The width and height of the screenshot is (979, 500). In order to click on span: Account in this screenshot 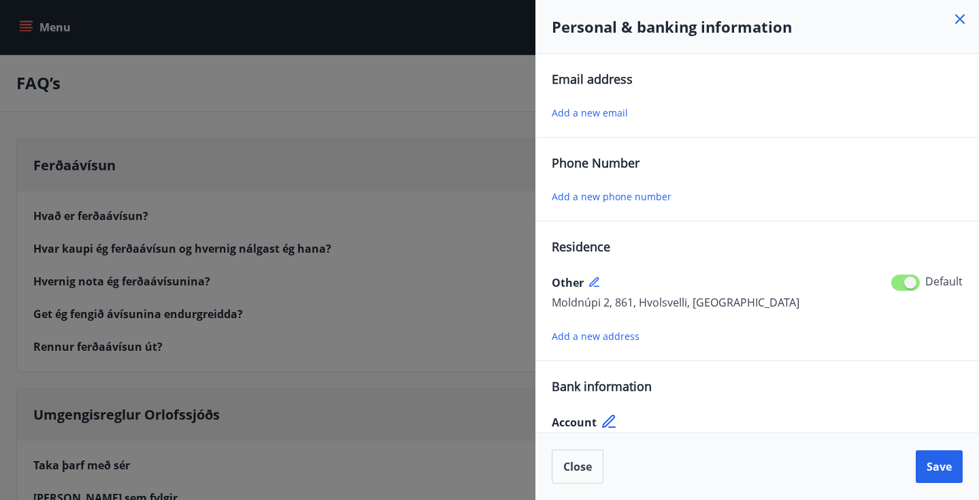, I will do `click(574, 422)`.